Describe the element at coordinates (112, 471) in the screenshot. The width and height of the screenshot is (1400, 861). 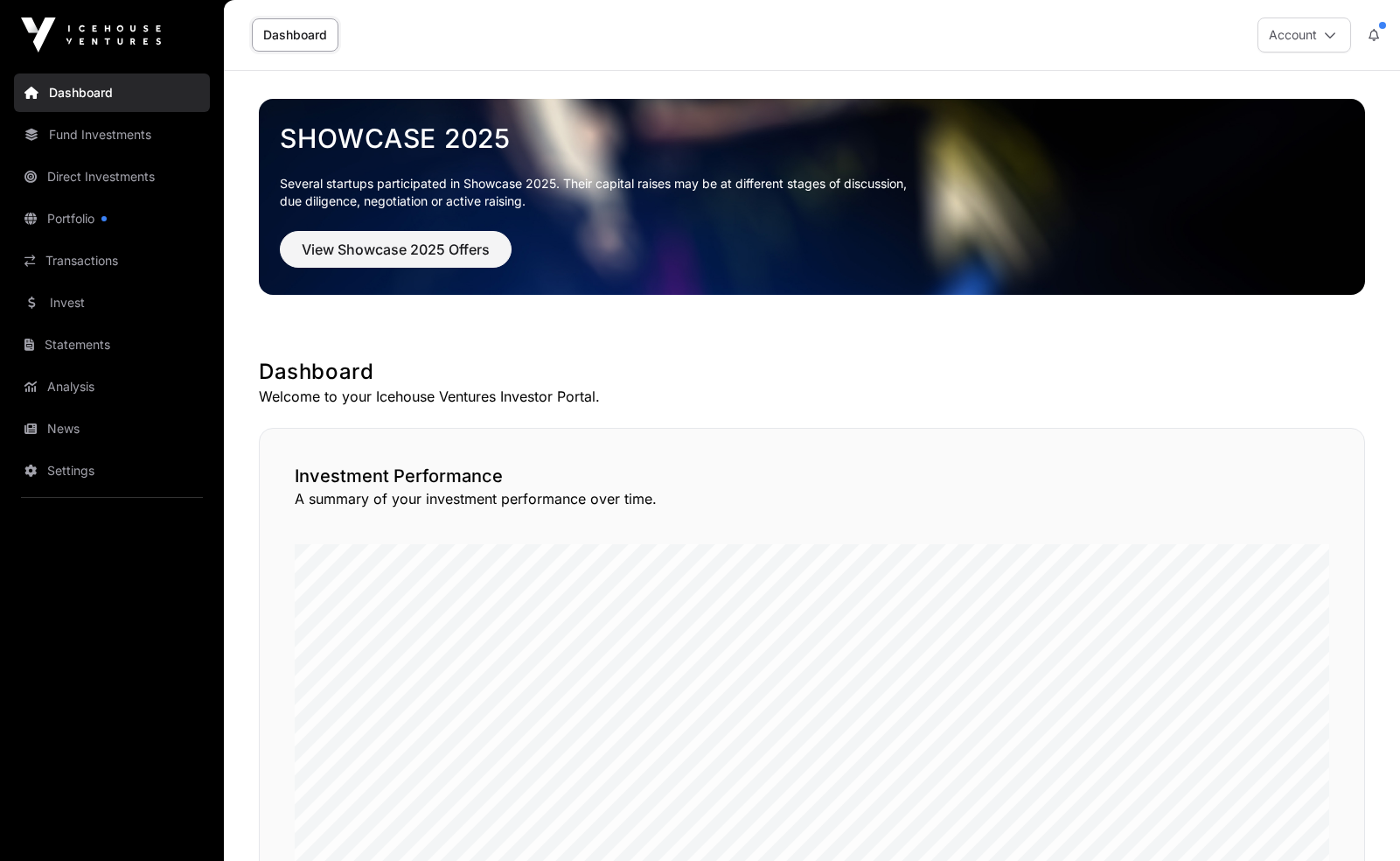
I see `a: Settings` at that location.